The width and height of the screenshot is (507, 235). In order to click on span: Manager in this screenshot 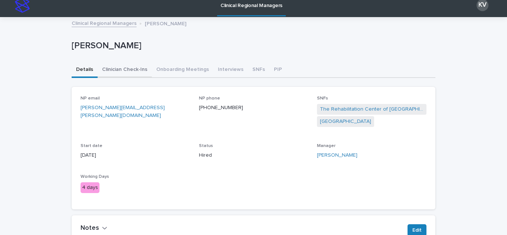, I will do `click(326, 146)`.